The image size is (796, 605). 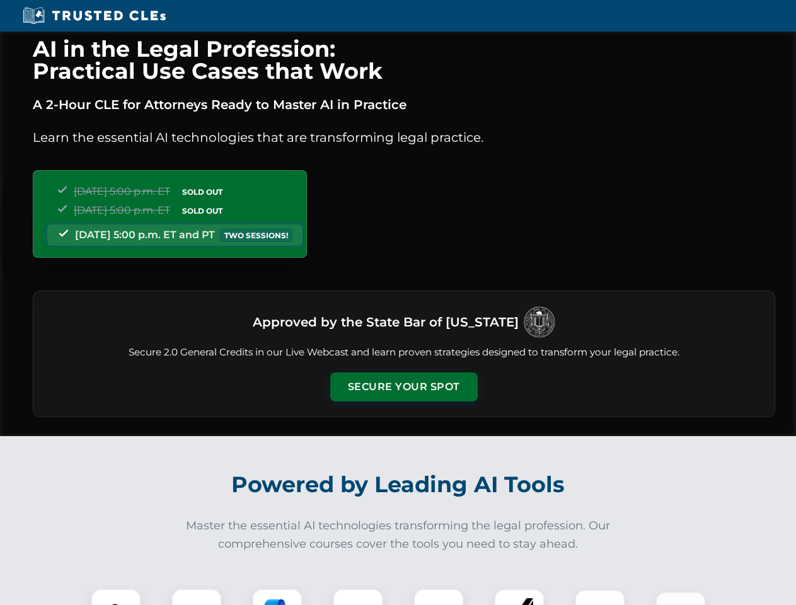 I want to click on p: Master the essential AI technologies transforming the legal profession. Our comprehensive courses..., so click(x=398, y=535).